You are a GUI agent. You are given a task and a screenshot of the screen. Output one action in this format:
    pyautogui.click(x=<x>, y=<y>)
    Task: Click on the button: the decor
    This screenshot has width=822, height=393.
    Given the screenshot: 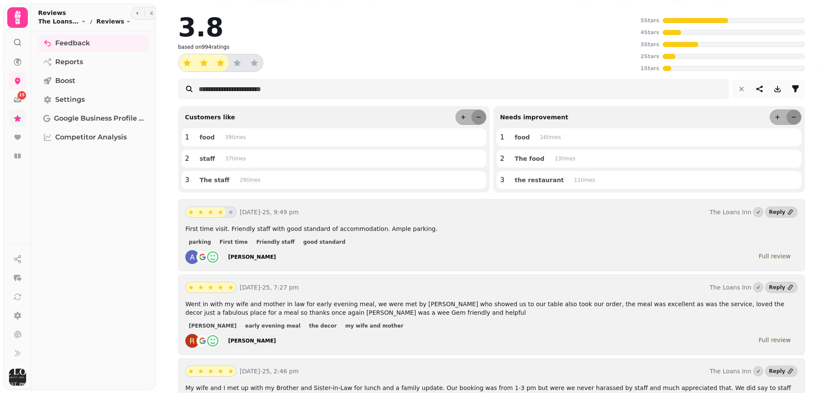 What is the action you would take?
    pyautogui.click(x=323, y=326)
    